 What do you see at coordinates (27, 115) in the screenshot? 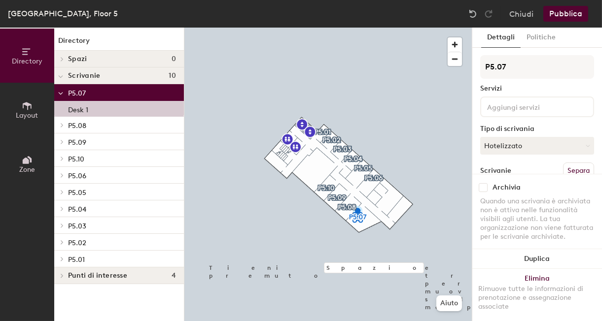
I see `span: Layout` at bounding box center [27, 115].